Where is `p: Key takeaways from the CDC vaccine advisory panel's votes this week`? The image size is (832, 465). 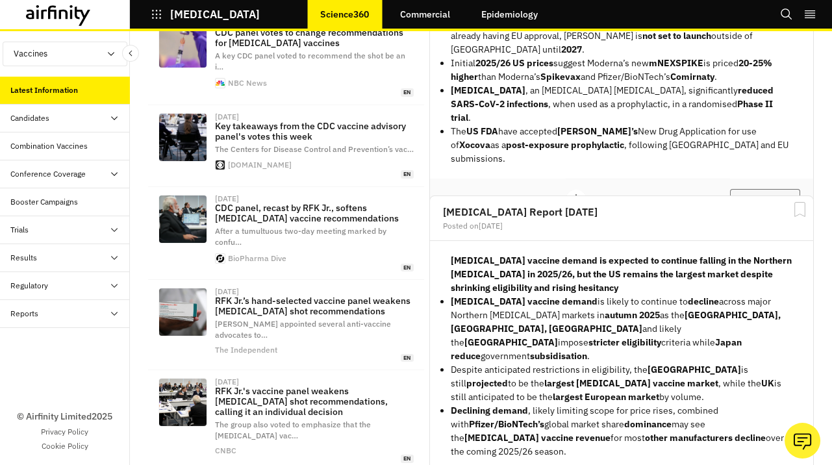 p: Key takeaways from the CDC vaccine advisory panel's votes this week is located at coordinates (314, 131).